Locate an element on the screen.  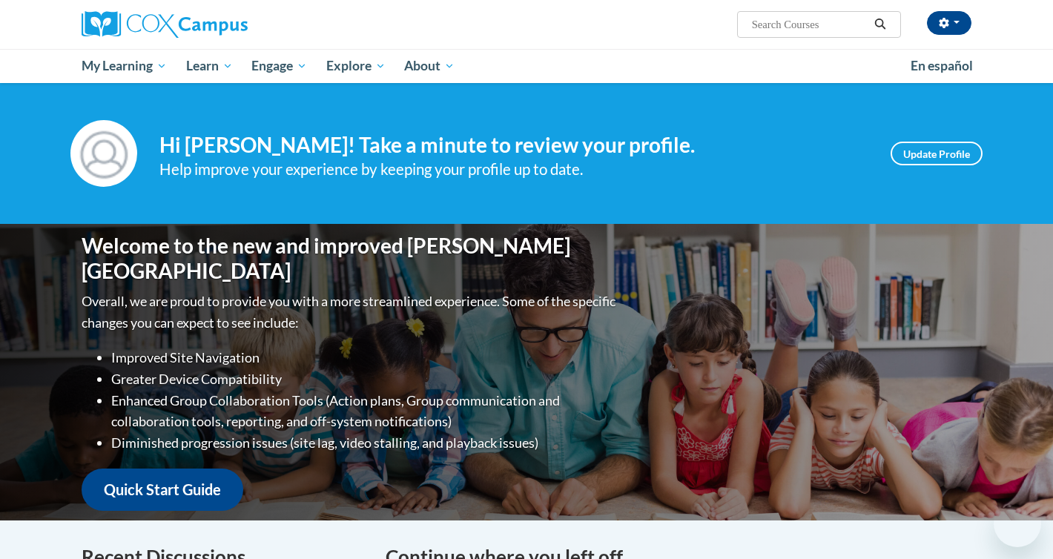
li: Enhanced Group Collaboration Tools (Action plans, Group communication and collaboration tools, re... is located at coordinates (365, 411).